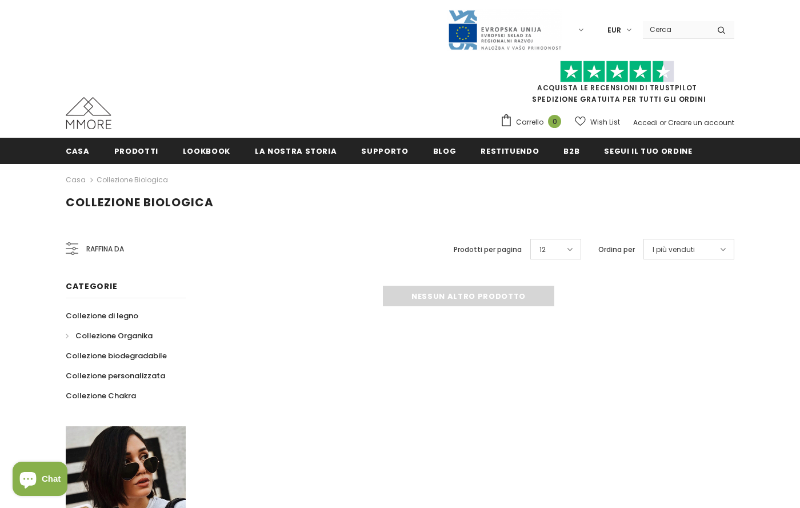  What do you see at coordinates (648, 151) in the screenshot?
I see `span: Segui il tuo ordine` at bounding box center [648, 151].